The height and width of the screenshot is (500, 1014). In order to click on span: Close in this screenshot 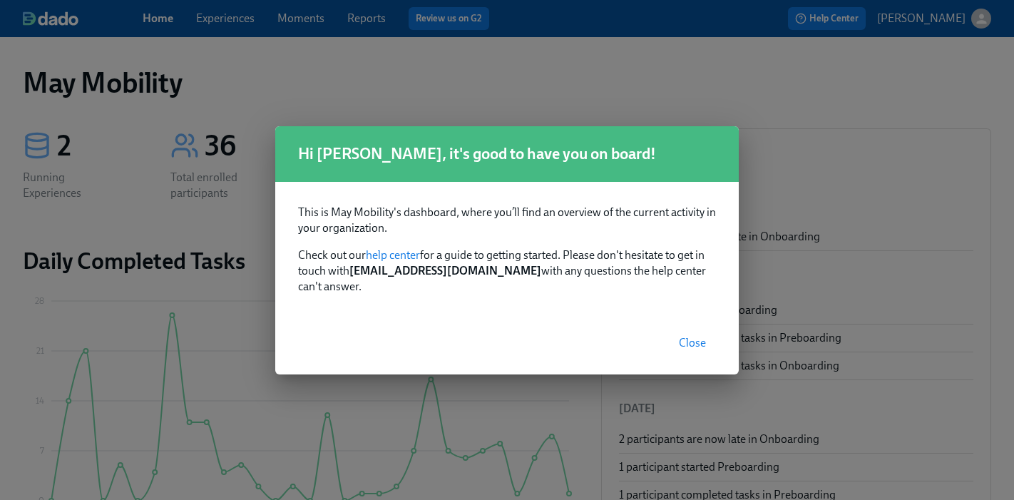, I will do `click(692, 343)`.